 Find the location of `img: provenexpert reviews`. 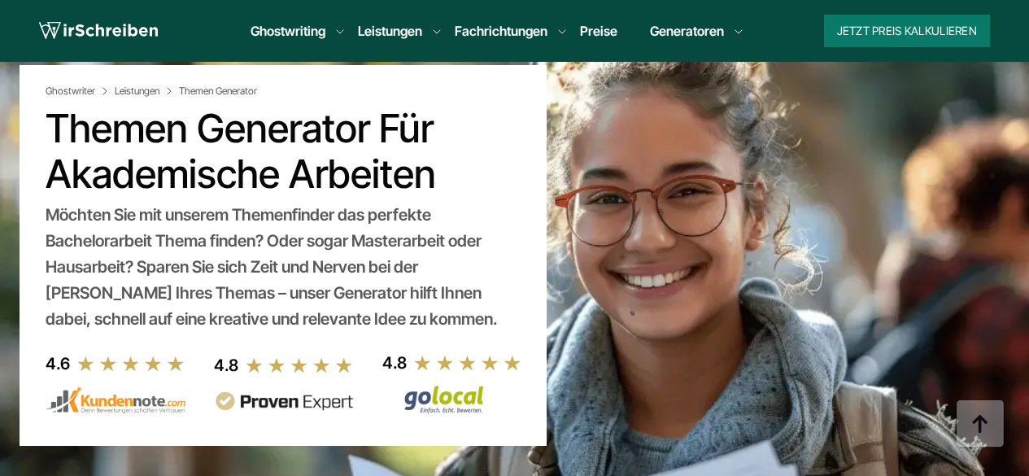

img: provenexpert reviews is located at coordinates (284, 401).